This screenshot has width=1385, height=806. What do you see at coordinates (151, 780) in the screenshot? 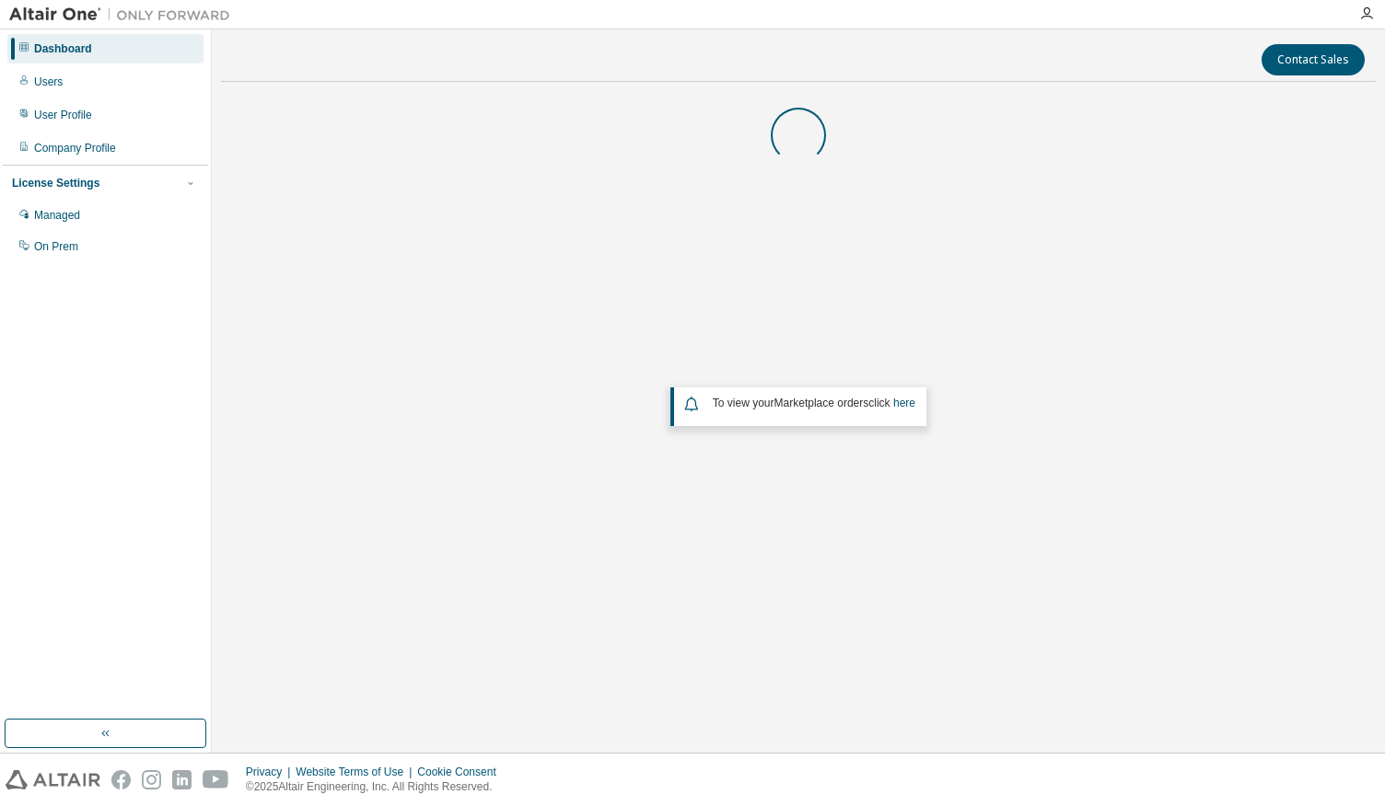
I see `img: instagram.svg` at bounding box center [151, 780].